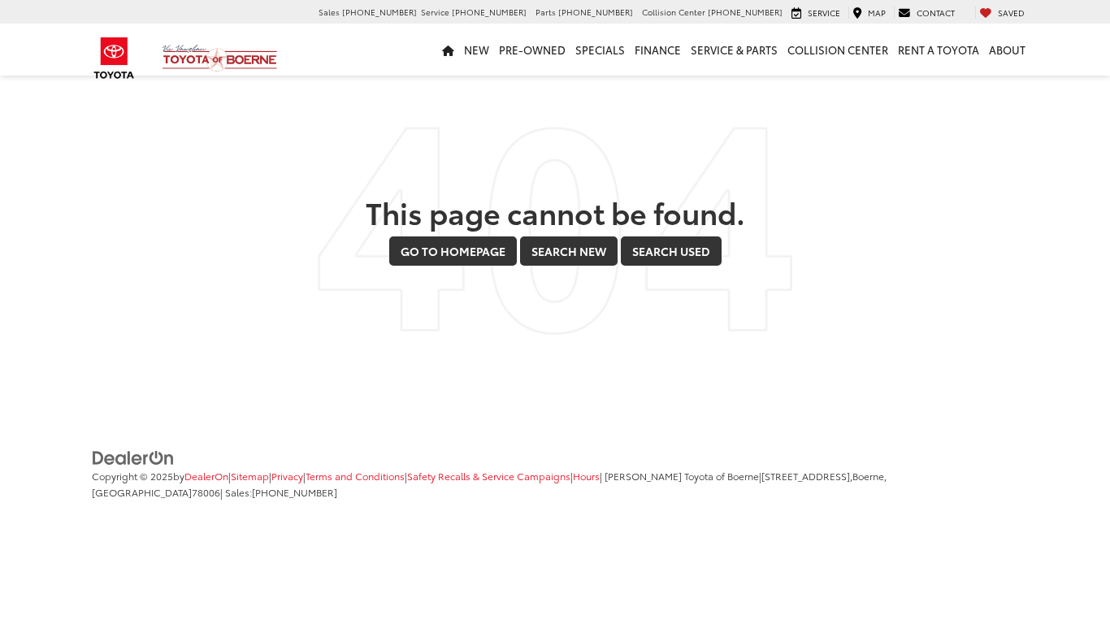 The width and height of the screenshot is (1110, 624). Describe the element at coordinates (448, 50) in the screenshot. I see `a: Home` at that location.